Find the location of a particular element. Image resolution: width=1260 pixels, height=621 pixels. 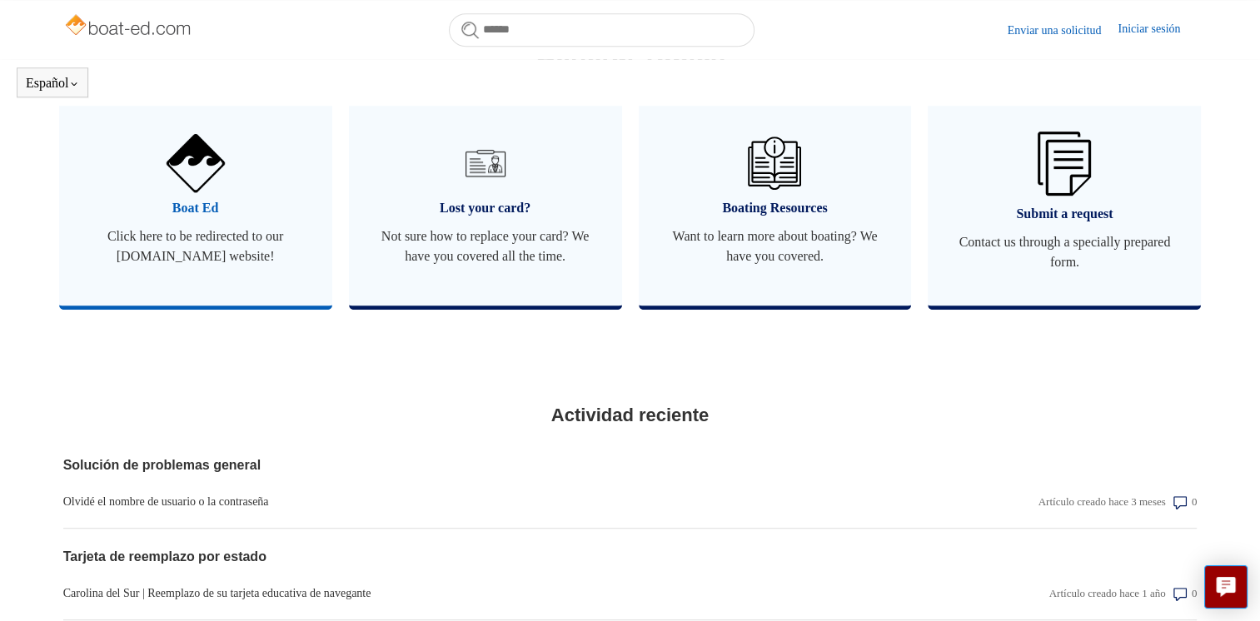

span: Contact us through a specially prepared form. is located at coordinates (1065, 252).